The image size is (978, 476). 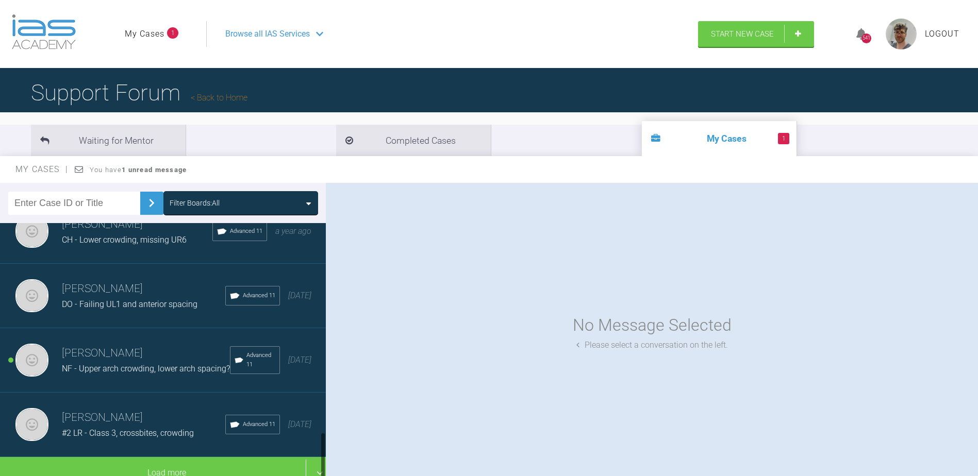 I want to click on span: Browse all IAS Services, so click(x=268, y=34).